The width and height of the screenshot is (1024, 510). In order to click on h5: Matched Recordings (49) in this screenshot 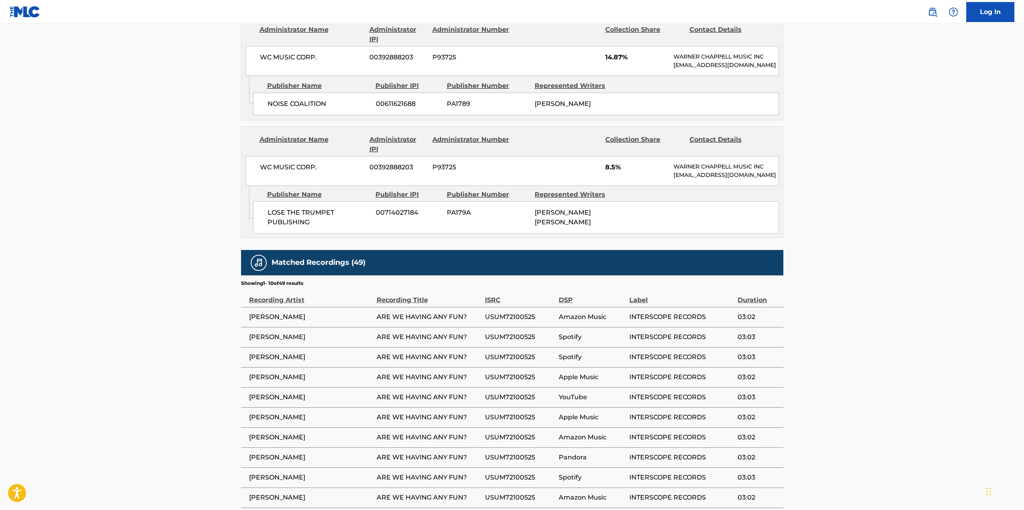, I will do `click(318, 262)`.